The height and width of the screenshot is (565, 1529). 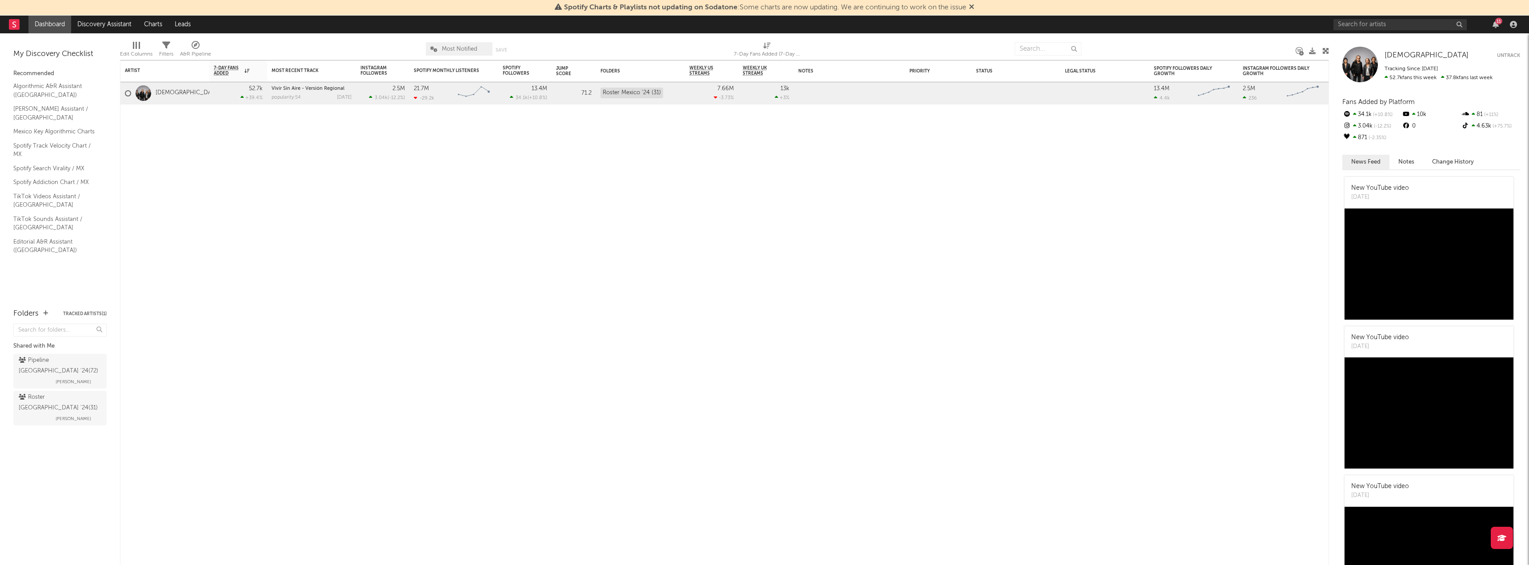 What do you see at coordinates (501, 50) in the screenshot?
I see `button: Save` at bounding box center [501, 50].